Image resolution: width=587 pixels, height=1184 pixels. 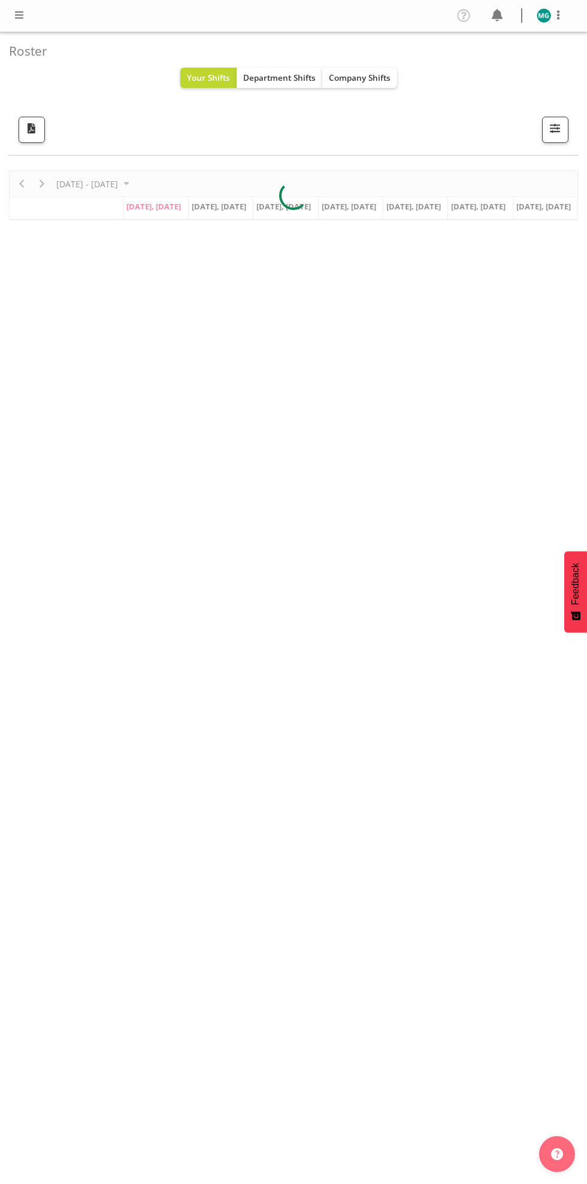 What do you see at coordinates (208, 78) in the screenshot?
I see `button: Your Shifts` at bounding box center [208, 78].